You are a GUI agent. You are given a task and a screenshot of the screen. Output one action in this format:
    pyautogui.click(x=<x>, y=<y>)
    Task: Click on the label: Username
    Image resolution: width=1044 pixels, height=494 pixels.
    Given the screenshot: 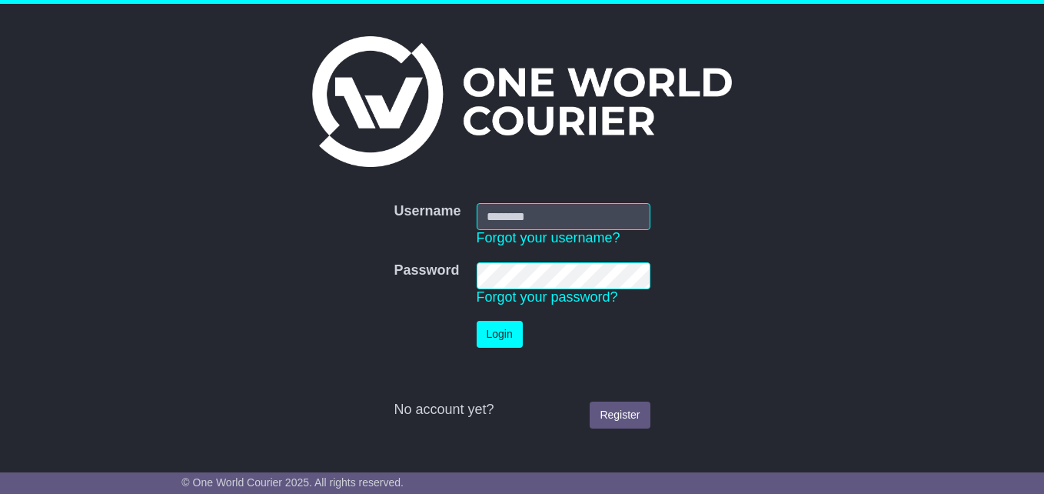 What is the action you would take?
    pyautogui.click(x=427, y=211)
    